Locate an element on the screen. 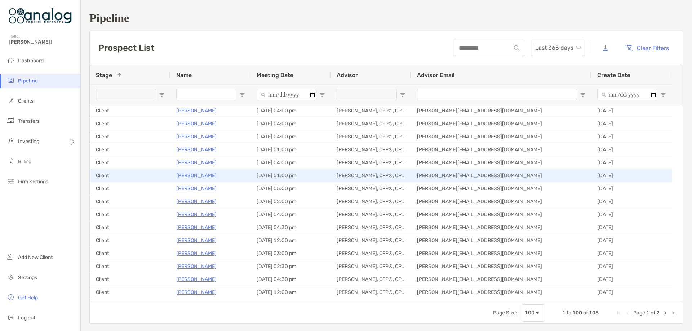 Image resolution: width=692 pixels, height=331 pixels. span: Advisor is located at coordinates (347, 75).